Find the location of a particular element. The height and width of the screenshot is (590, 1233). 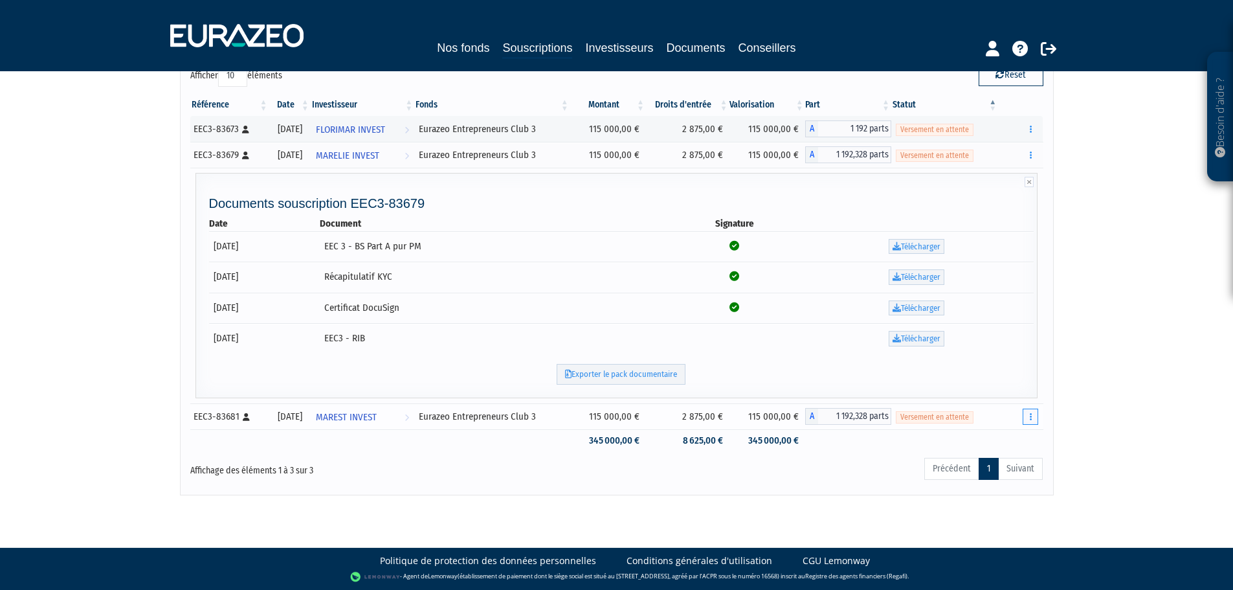

a: Politique de protection des données personnelles is located at coordinates (488, 561).